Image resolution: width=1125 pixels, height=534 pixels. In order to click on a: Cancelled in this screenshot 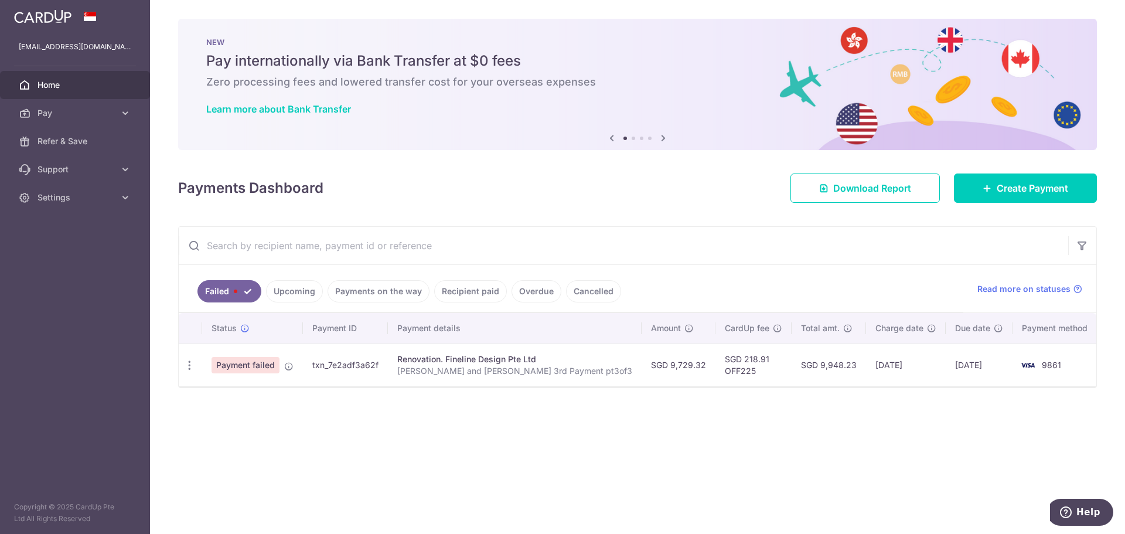, I will do `click(594, 291)`.